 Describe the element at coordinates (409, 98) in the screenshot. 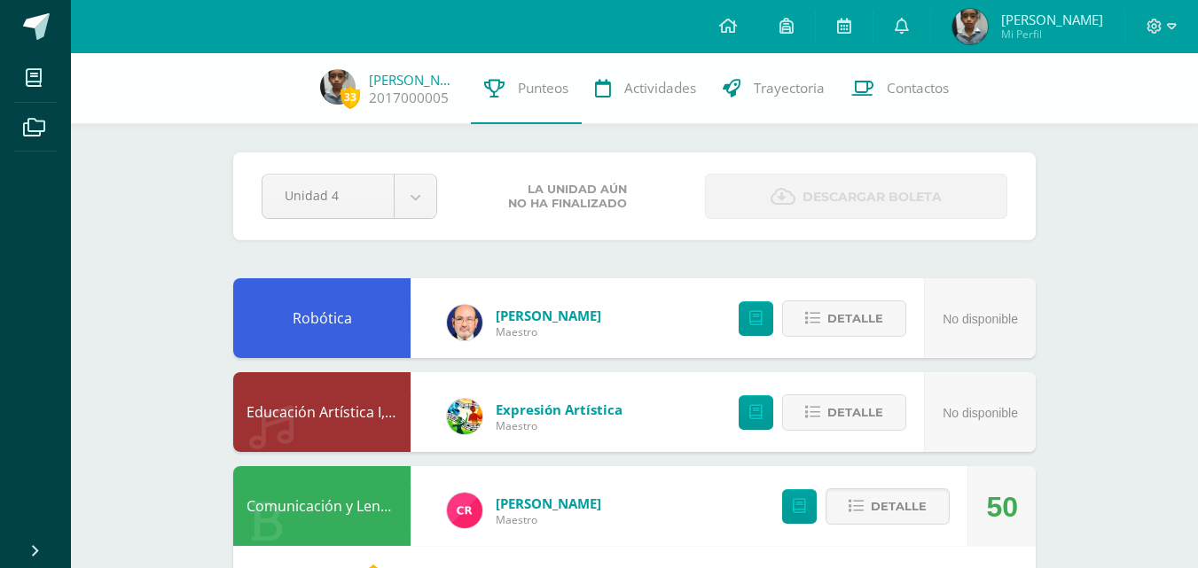

I see `a: 2017000005` at that location.